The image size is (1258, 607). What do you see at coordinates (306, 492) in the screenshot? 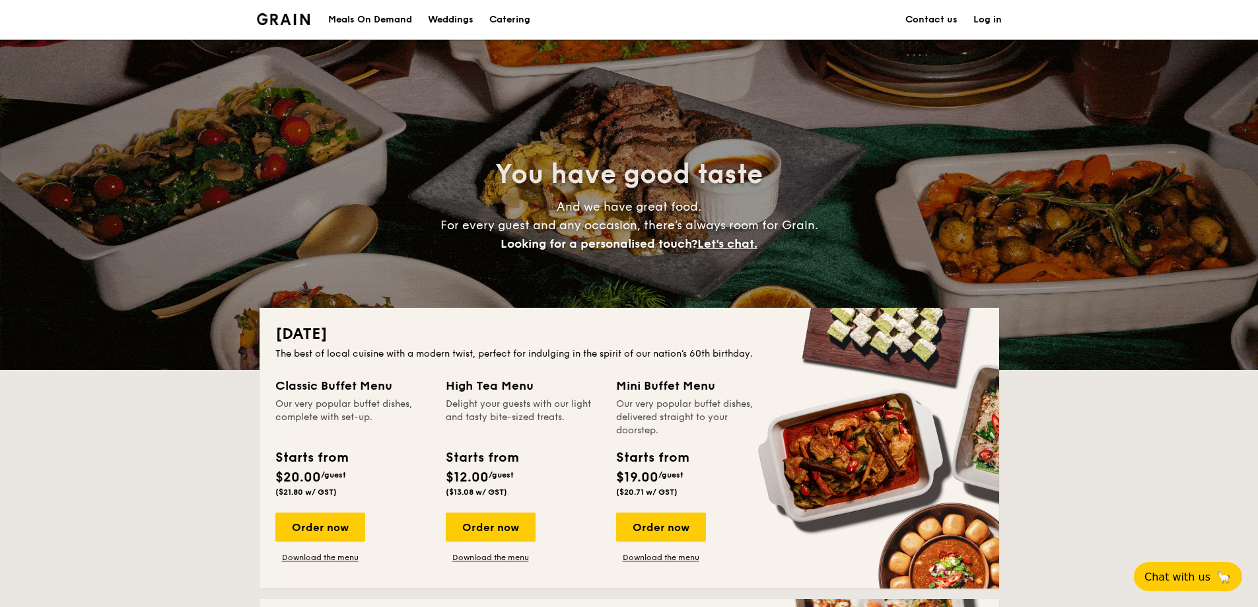
I see `span: ($21.80 w/ GST)` at bounding box center [306, 492].